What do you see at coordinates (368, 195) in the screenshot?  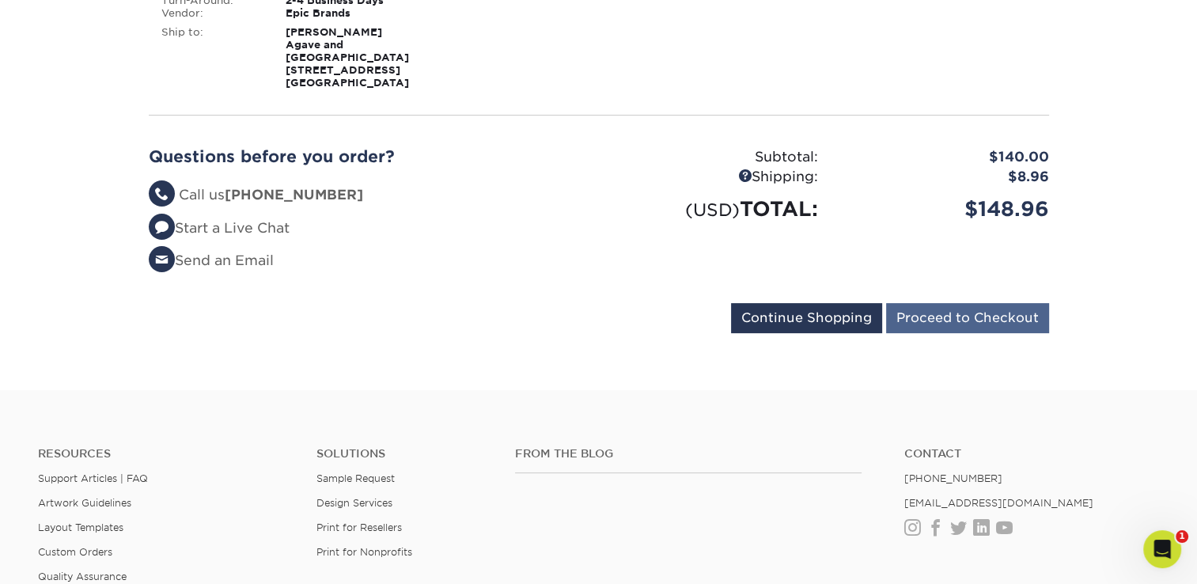 I see `li: Call us` at bounding box center [368, 195].